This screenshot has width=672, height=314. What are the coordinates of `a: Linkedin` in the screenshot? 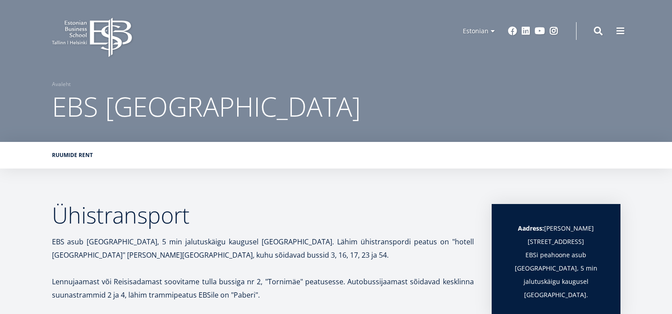 It's located at (526, 31).